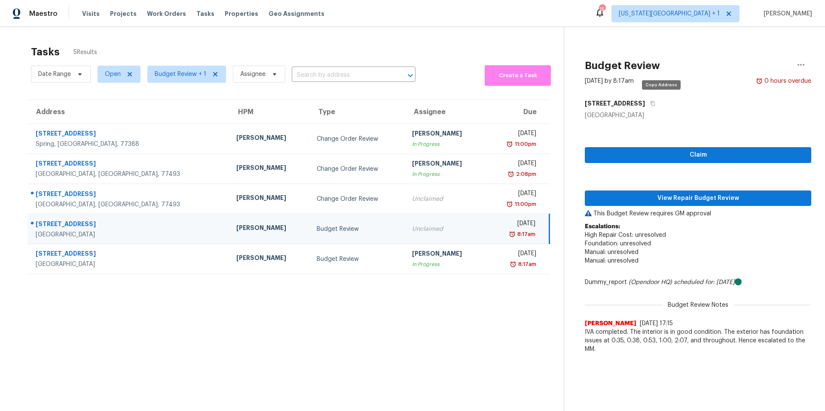 This screenshot has width=825, height=411. I want to click on i: (Opendoor HQ), so click(650, 283).